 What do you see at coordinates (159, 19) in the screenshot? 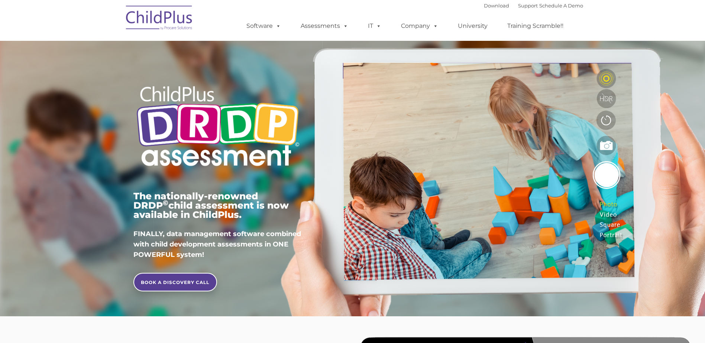
I see `img: ChildPlus by Procare Solutions` at bounding box center [159, 19].